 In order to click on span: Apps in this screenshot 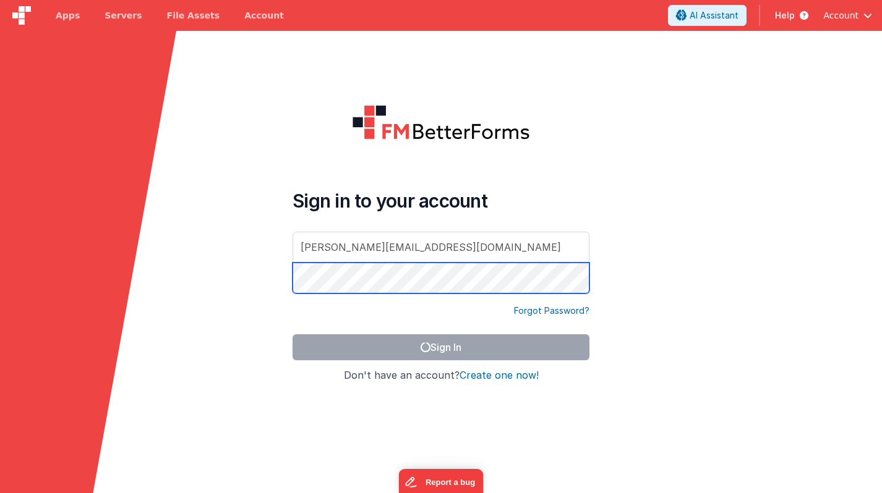, I will do `click(67, 15)`.